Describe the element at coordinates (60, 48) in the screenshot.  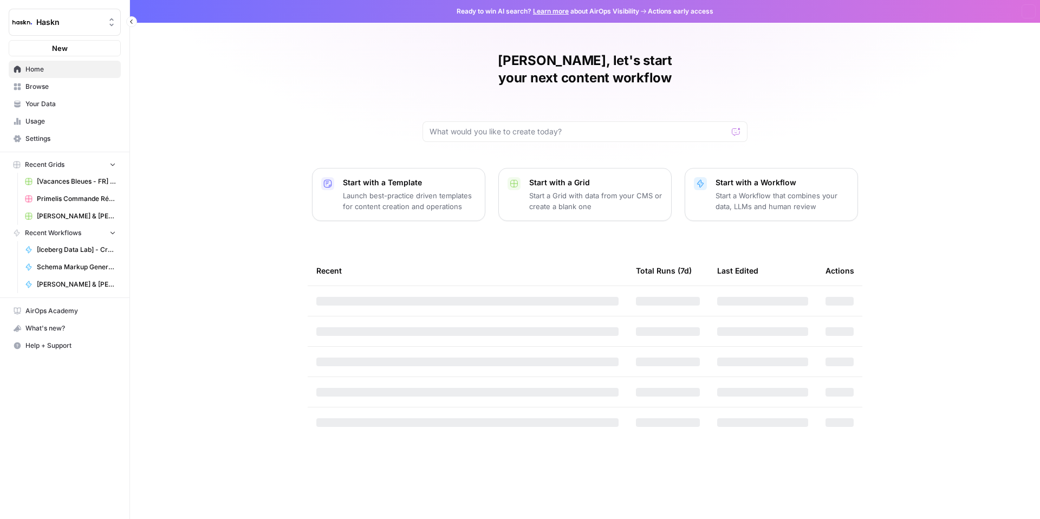
I see `span: New` at that location.